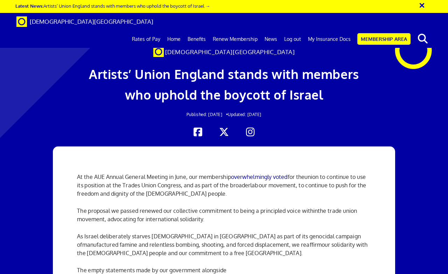  Describe the element at coordinates (259, 177) in the screenshot. I see `a: overwhelmingly voted` at that location.